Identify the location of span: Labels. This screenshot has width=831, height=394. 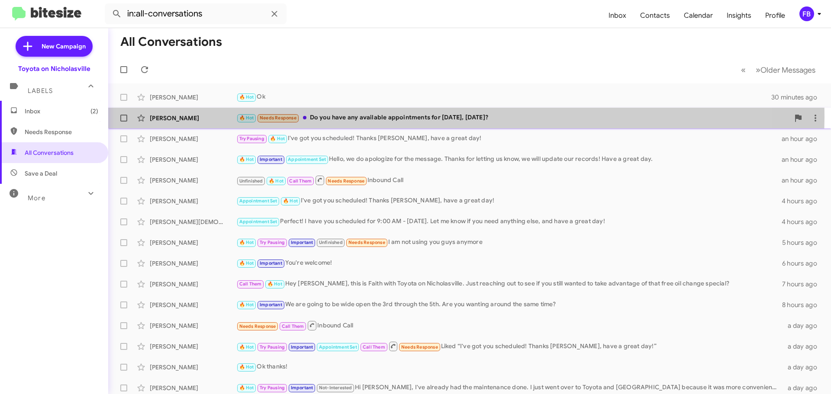
(40, 91).